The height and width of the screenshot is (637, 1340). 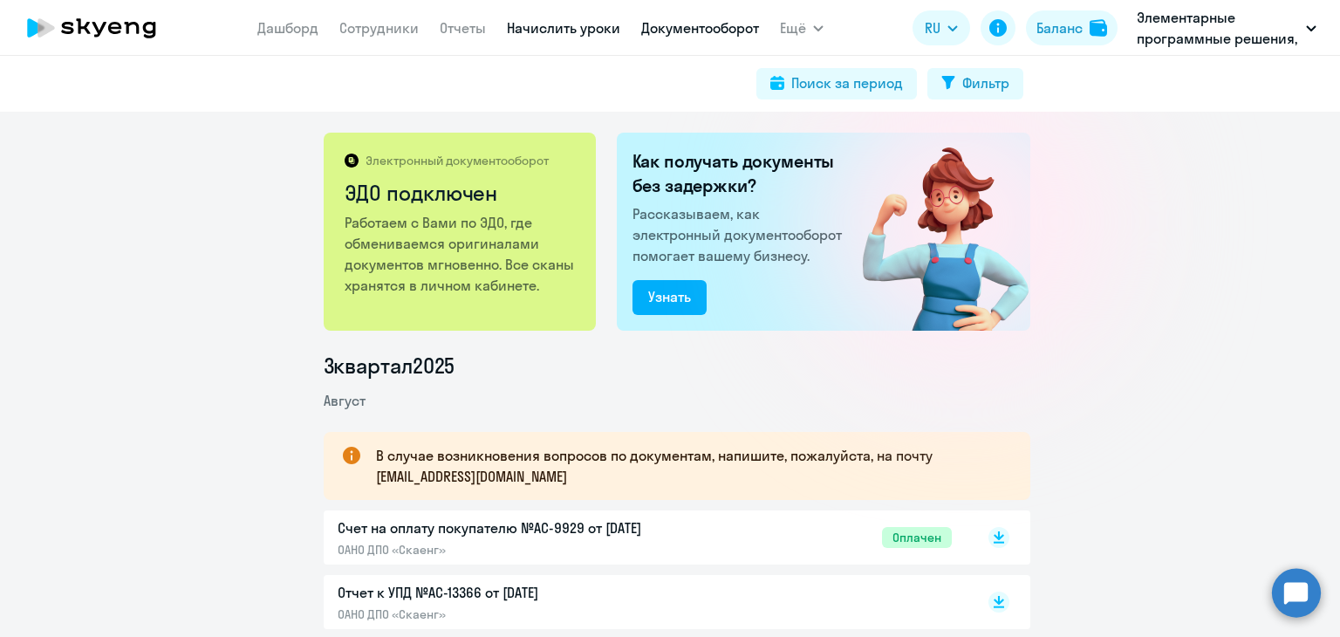 I want to click on span: Ещё, so click(x=793, y=28).